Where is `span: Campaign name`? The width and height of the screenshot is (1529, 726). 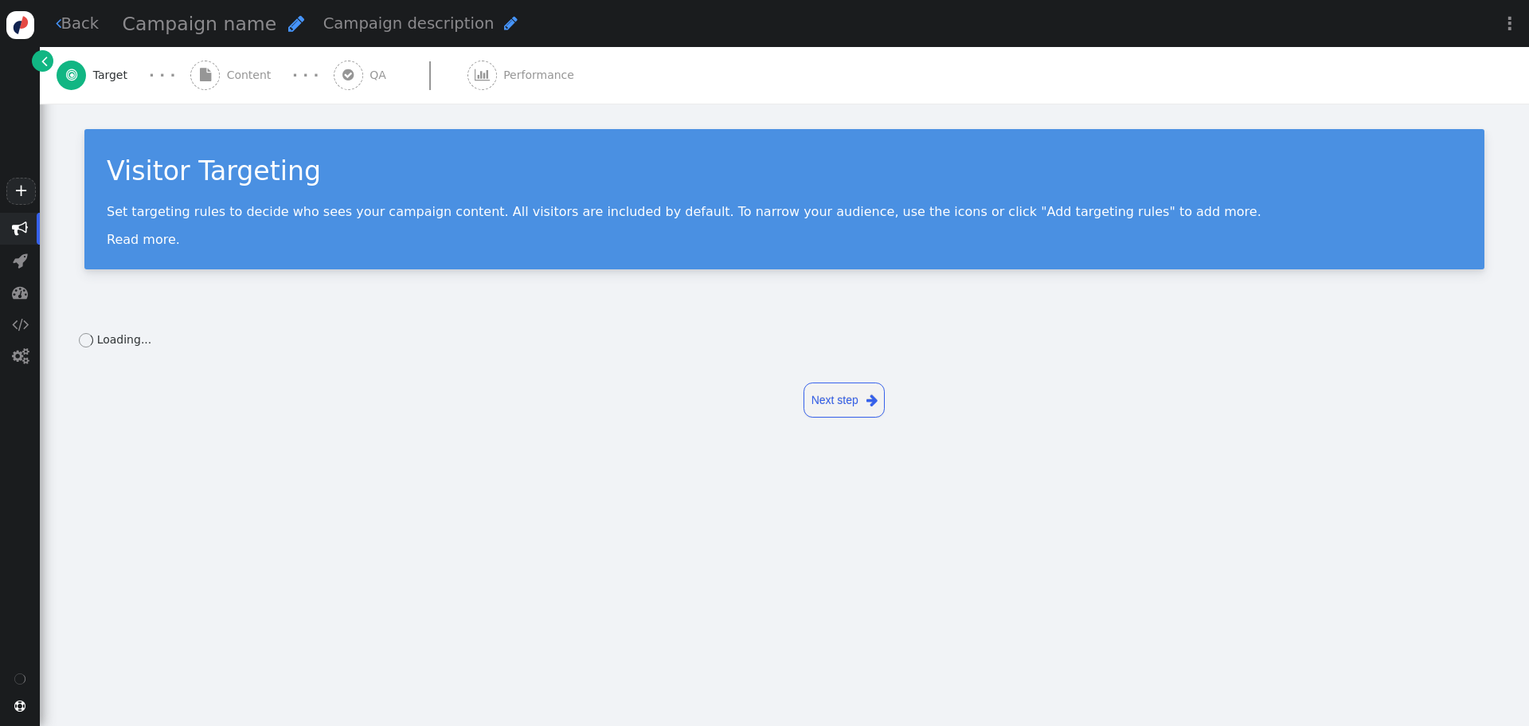 span: Campaign name is located at coordinates (200, 24).